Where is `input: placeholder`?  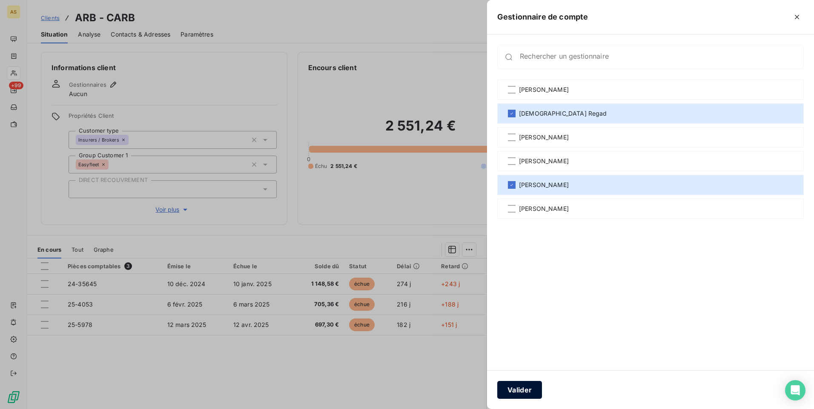 input: placeholder is located at coordinates (661, 57).